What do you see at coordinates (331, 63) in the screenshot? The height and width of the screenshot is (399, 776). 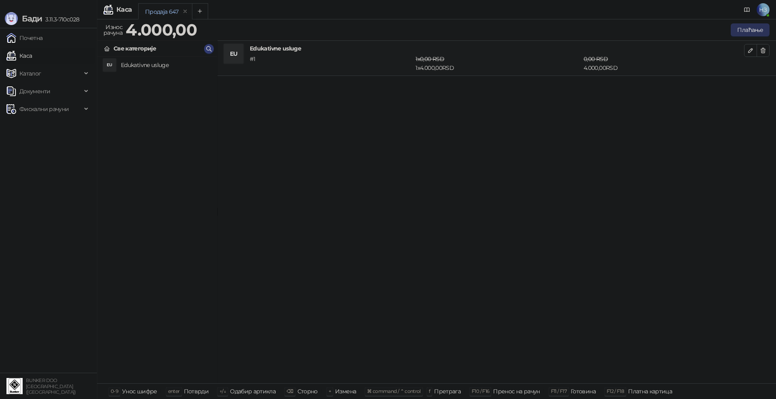 I see `div: # 1` at bounding box center [331, 63].